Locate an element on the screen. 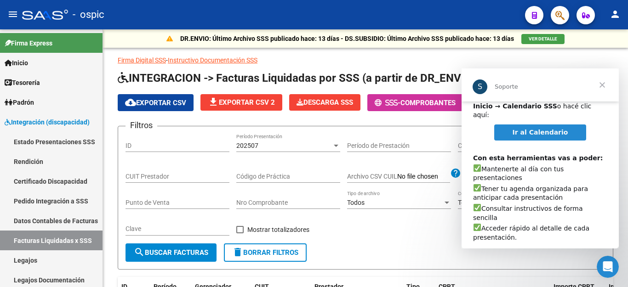  span: Buscar Facturas is located at coordinates (171, 253).